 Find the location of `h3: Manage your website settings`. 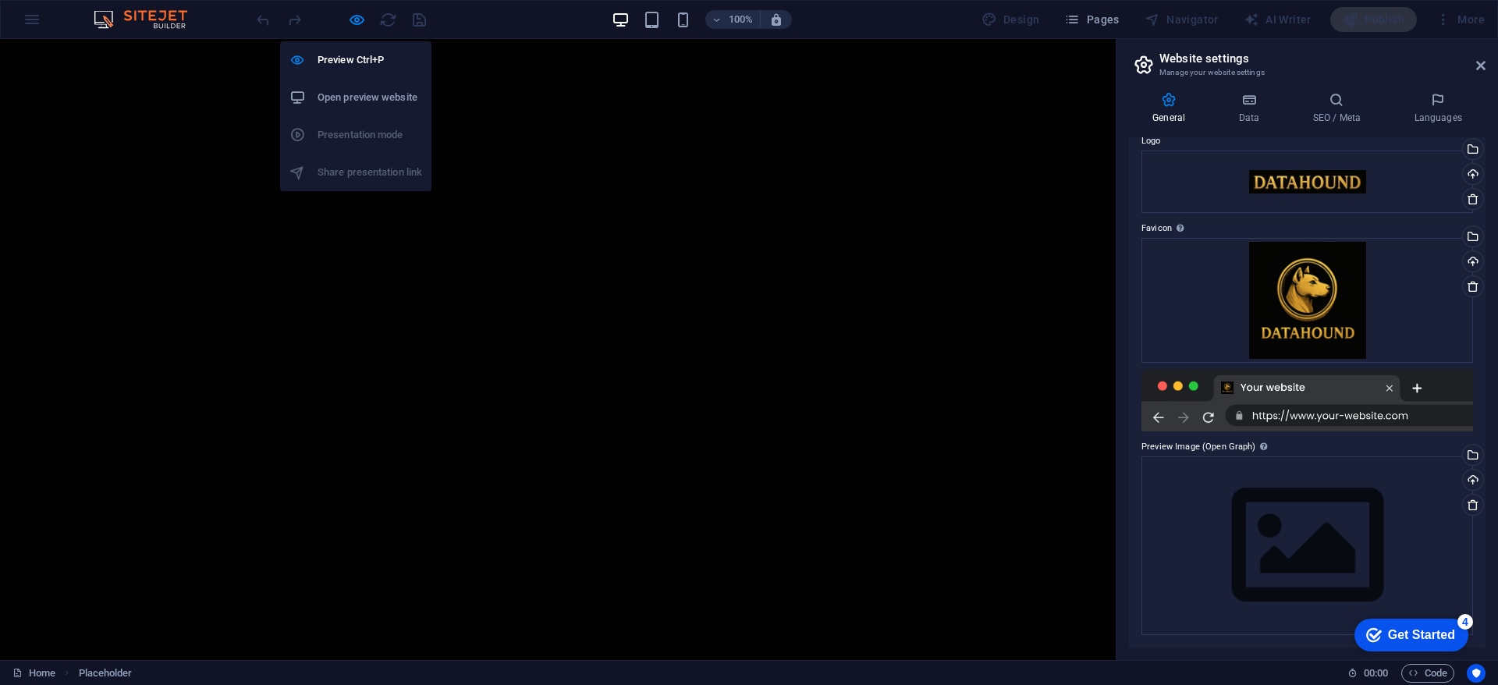

h3: Manage your website settings is located at coordinates (1307, 73).